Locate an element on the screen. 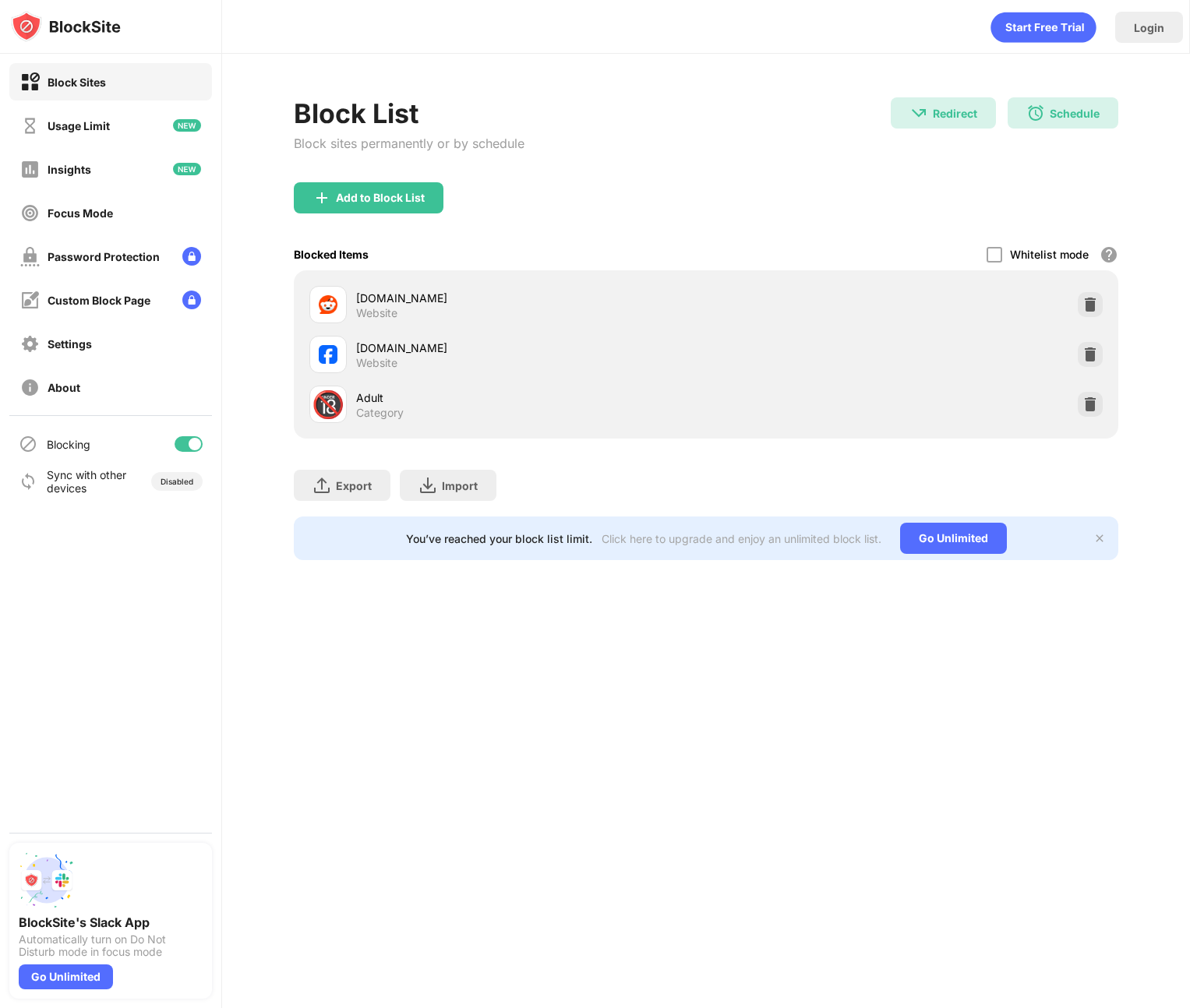 The image size is (1190, 1008). div: Import is located at coordinates (460, 486).